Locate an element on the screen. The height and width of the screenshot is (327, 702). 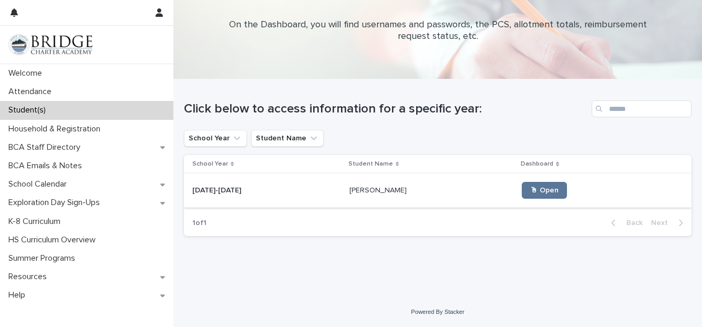
p: HS Curriculum Overview is located at coordinates (54, 239).